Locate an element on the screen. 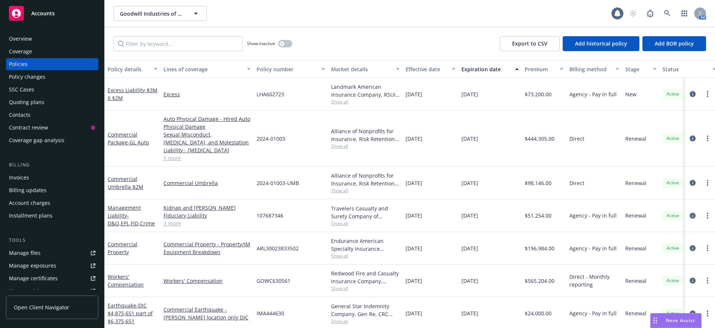 This screenshot has width=715, height=328. button: Policy details is located at coordinates (133, 69).